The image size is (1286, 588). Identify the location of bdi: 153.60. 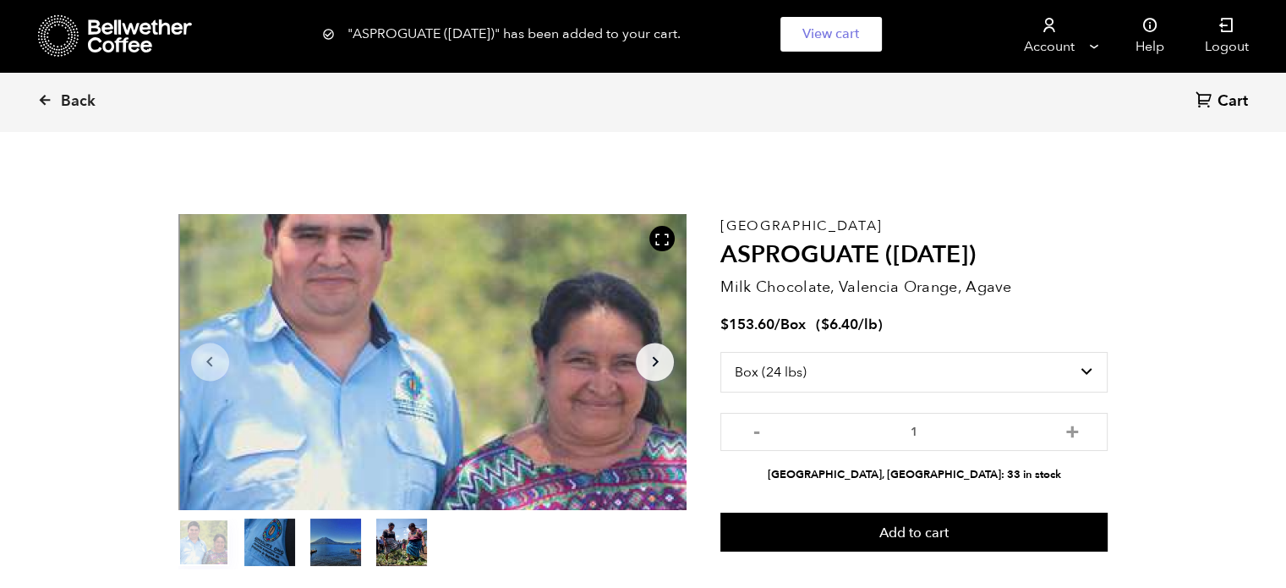
(747, 324).